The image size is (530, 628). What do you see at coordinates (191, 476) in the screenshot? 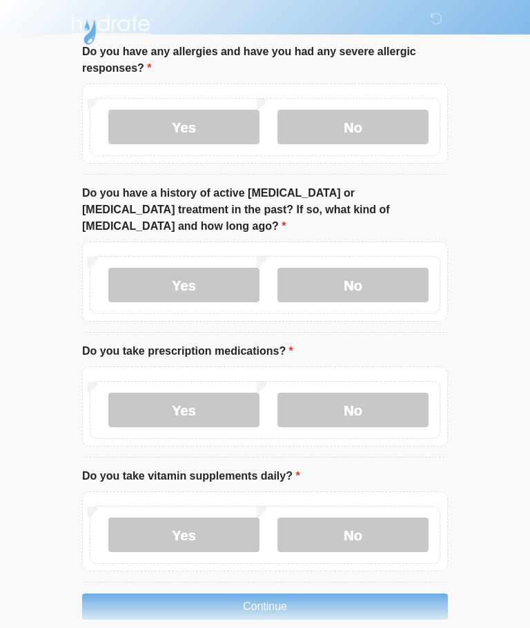
I see `label: Do you take vitamin supplements daily?` at bounding box center [191, 476].